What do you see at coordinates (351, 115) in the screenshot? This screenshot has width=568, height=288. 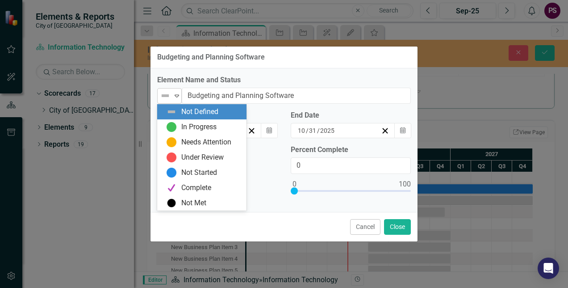 I see `div: End Date` at bounding box center [351, 115].